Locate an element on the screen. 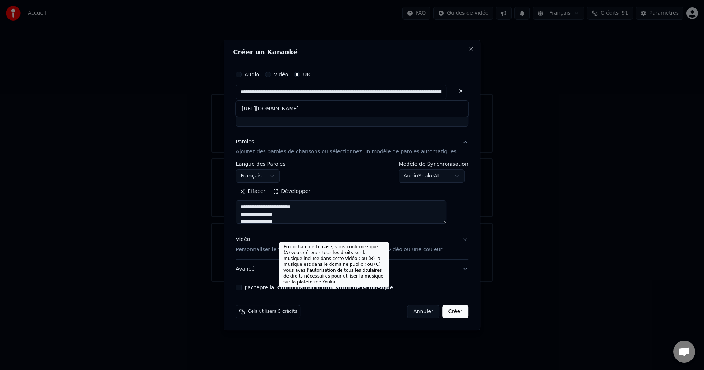 This screenshot has height=370, width=704. p: Personnaliser le vidéo de karaoké : utiliser une image, une vidéo ou une couleur is located at coordinates (339, 250).